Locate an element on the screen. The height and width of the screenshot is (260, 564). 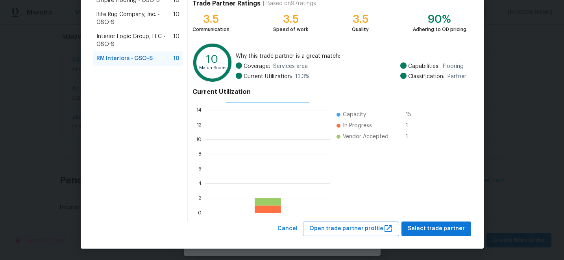
text: 8 is located at coordinates (200, 154).